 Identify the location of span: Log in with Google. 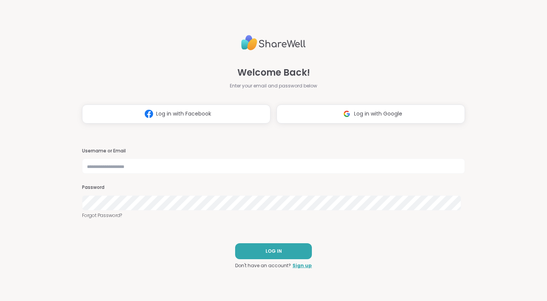
(378, 114).